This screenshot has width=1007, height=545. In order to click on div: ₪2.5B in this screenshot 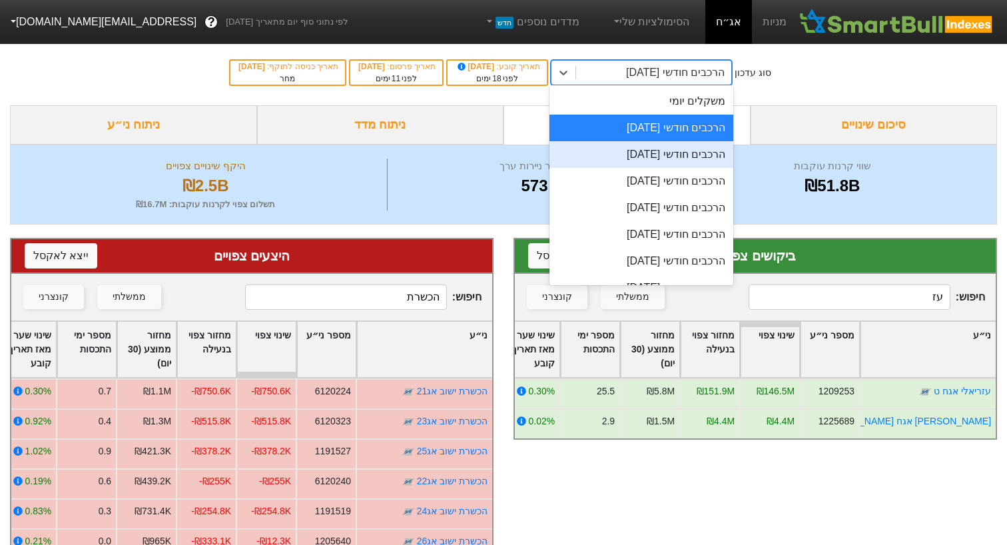, I will do `click(205, 186)`.